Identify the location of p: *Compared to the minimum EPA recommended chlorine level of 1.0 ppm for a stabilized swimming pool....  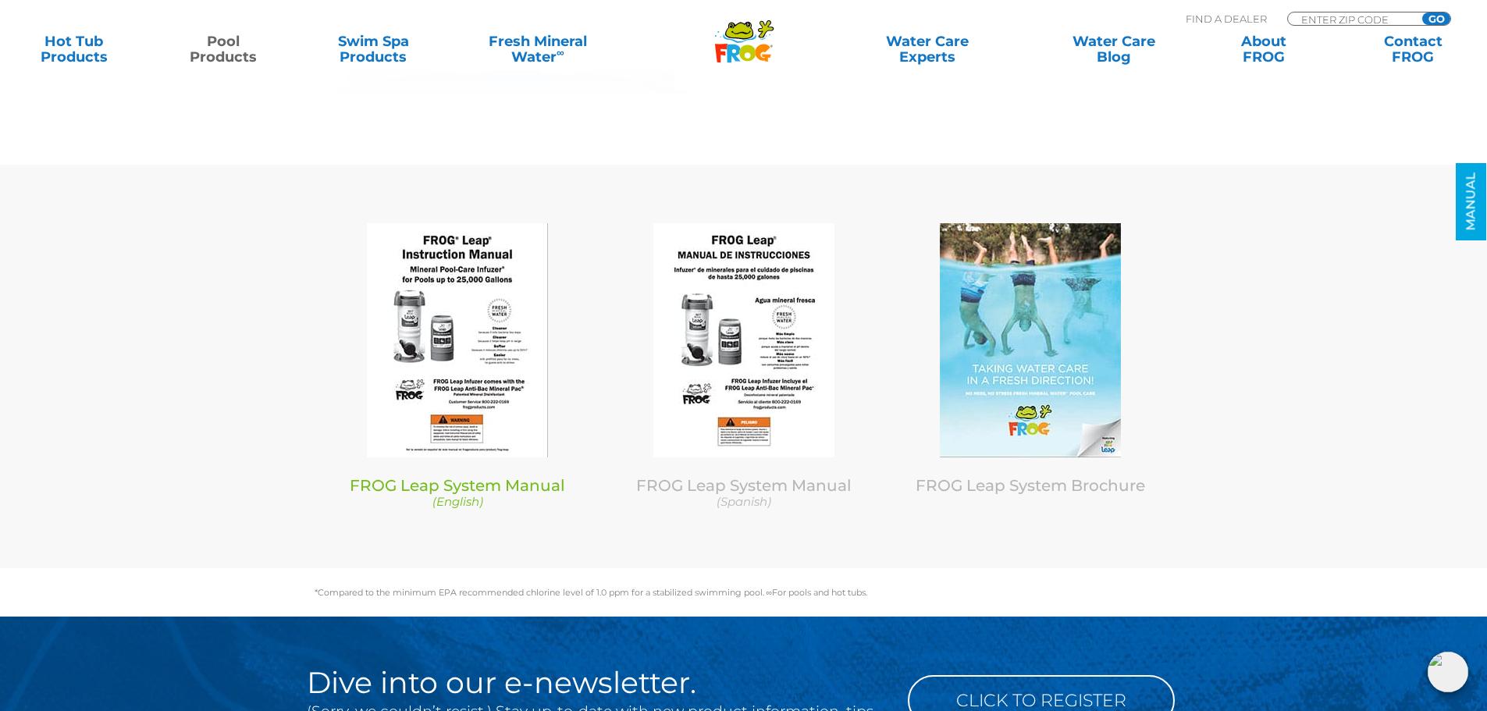
(744, 592).